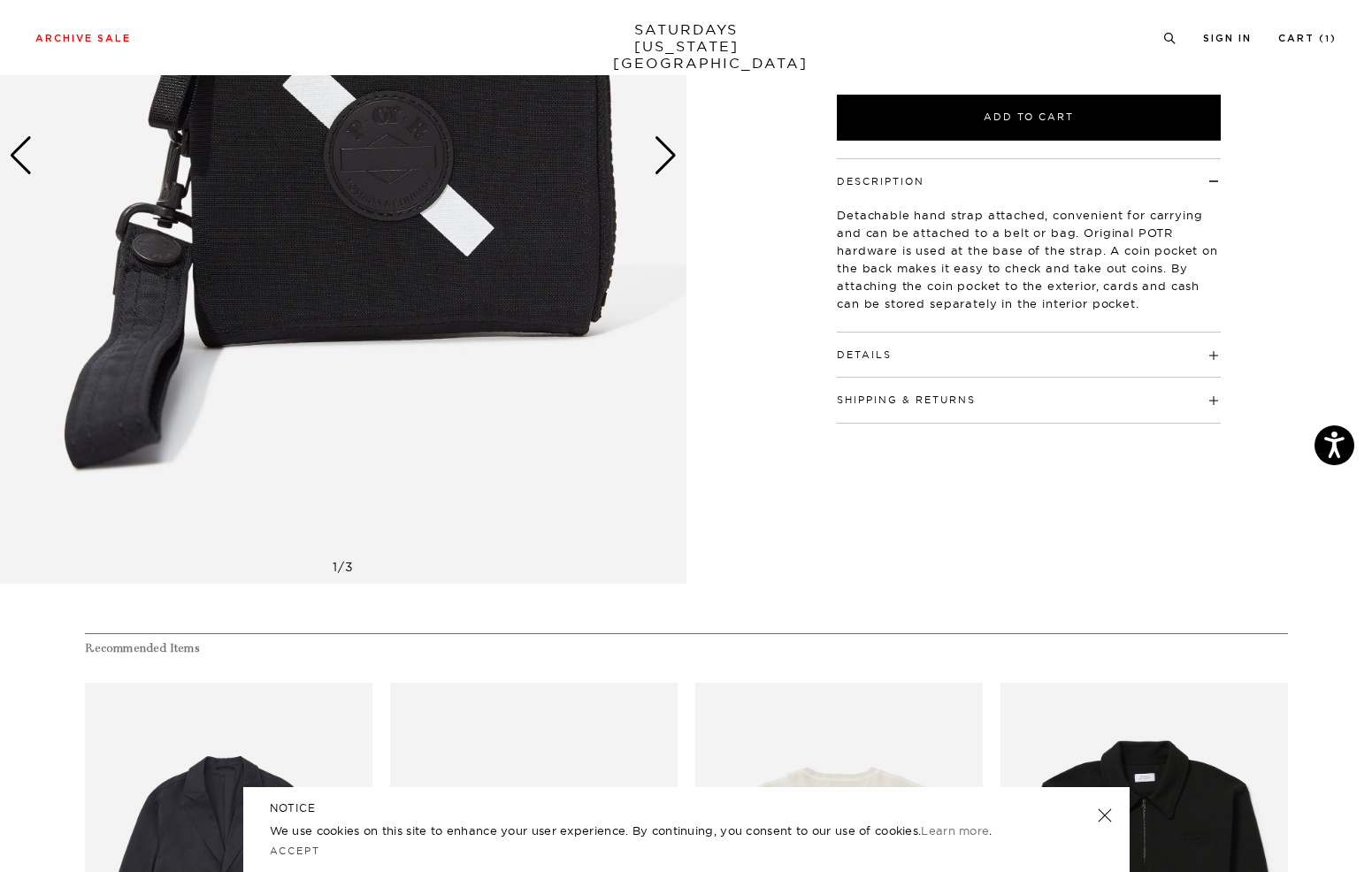  I want to click on a: Learn more, so click(954, 830).